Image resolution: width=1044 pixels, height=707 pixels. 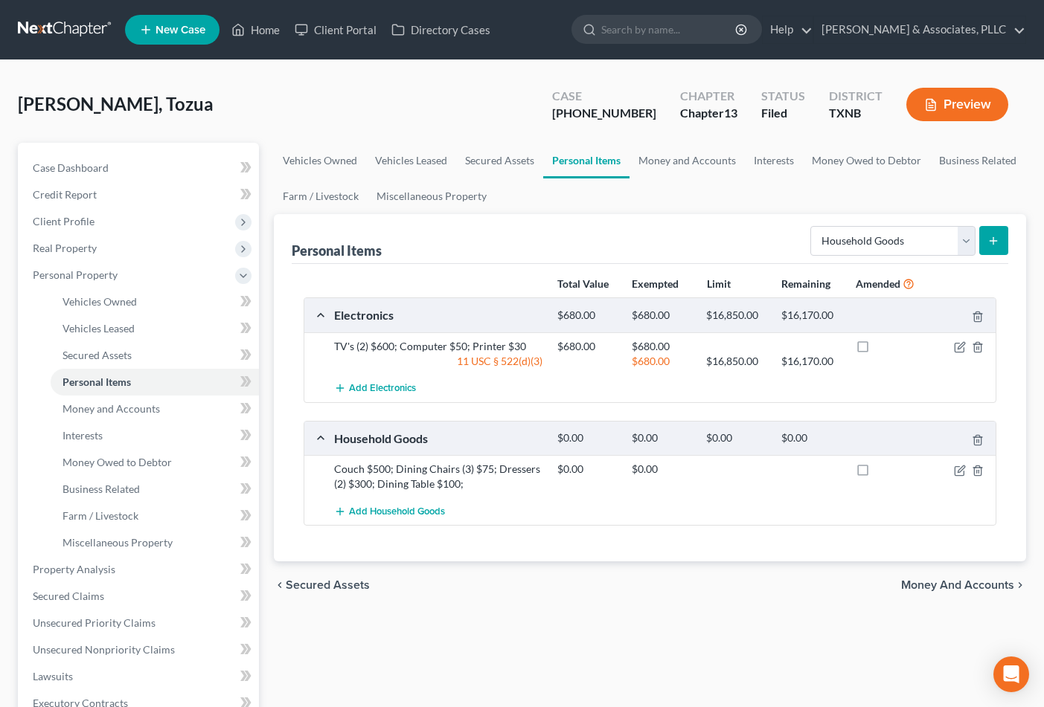 What do you see at coordinates (140, 168) in the screenshot?
I see `a: Case Dashboard` at bounding box center [140, 168].